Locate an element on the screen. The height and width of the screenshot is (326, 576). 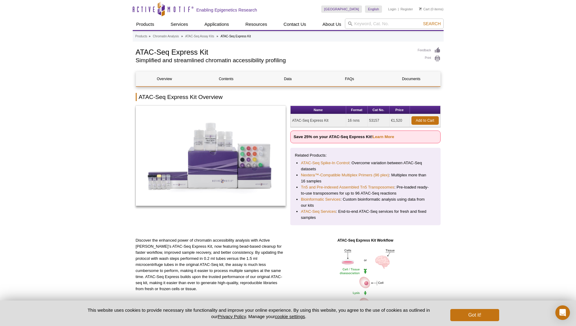
h2: ATAC-Seq Express Kit Overview is located at coordinates (288, 97).